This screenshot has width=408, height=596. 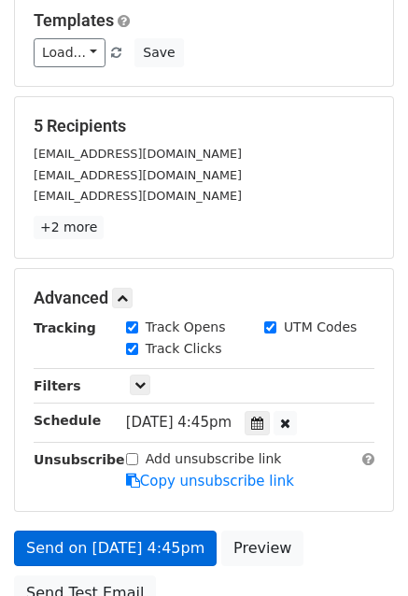 What do you see at coordinates (159, 52) in the screenshot?
I see `button: Save` at bounding box center [159, 52].